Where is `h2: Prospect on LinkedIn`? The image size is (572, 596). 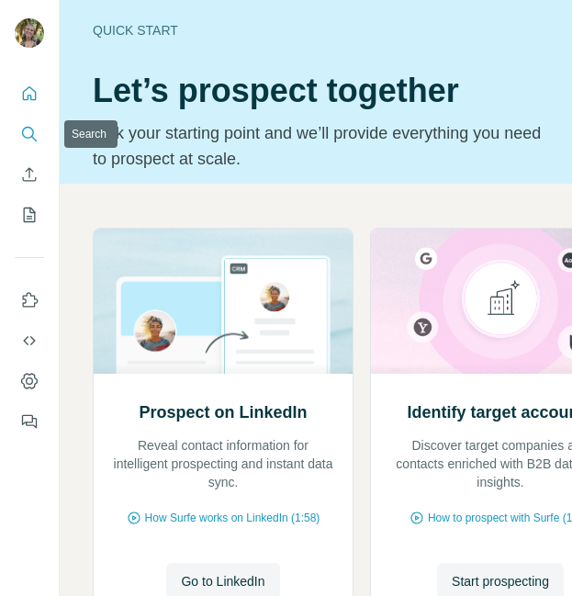 h2: Prospect on LinkedIn is located at coordinates (222, 412).